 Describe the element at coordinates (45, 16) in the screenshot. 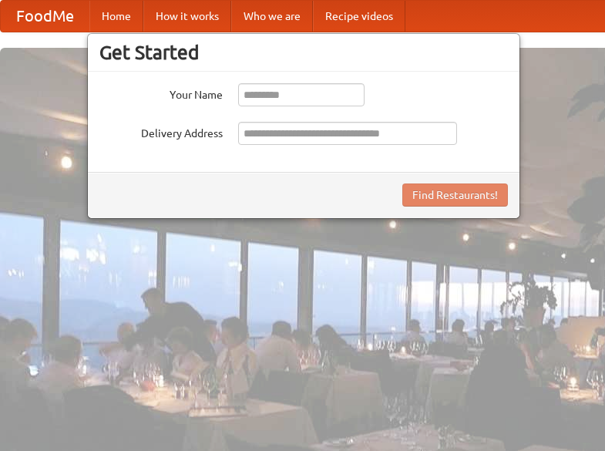

I see `a: FoodMe` at that location.